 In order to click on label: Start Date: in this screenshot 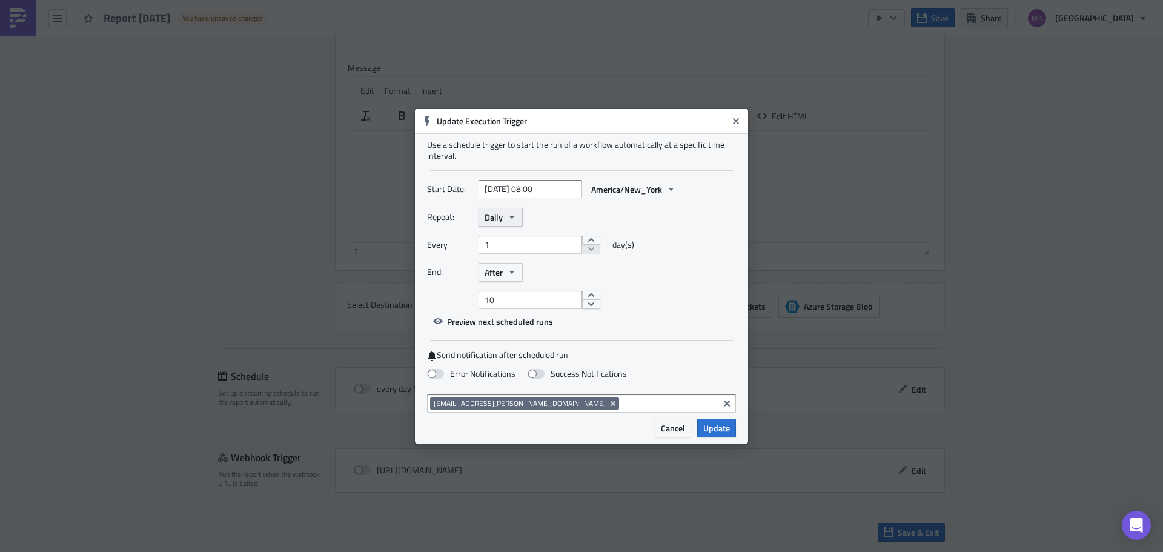, I will do `click(449, 189)`.